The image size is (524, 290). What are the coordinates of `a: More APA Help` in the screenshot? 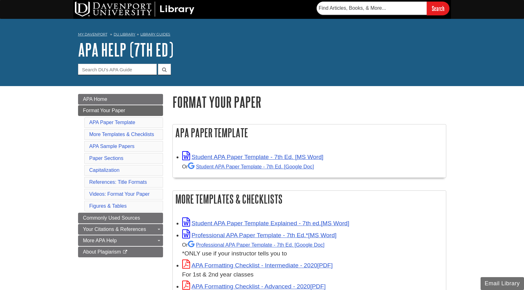 It's located at (121, 241).